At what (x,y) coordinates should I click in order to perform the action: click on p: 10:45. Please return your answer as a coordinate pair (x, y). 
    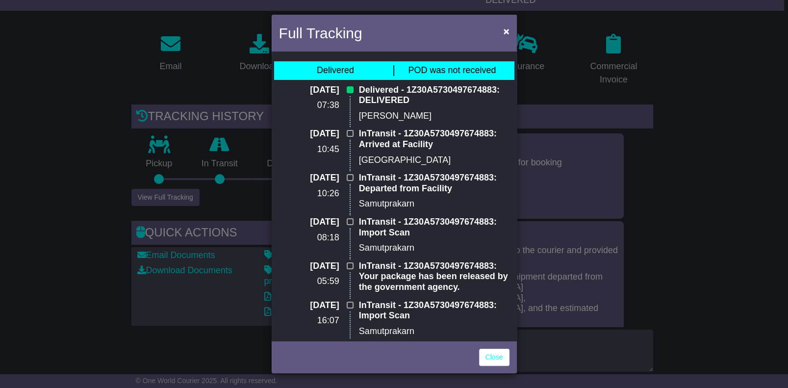
    Looking at the image, I should click on (309, 150).